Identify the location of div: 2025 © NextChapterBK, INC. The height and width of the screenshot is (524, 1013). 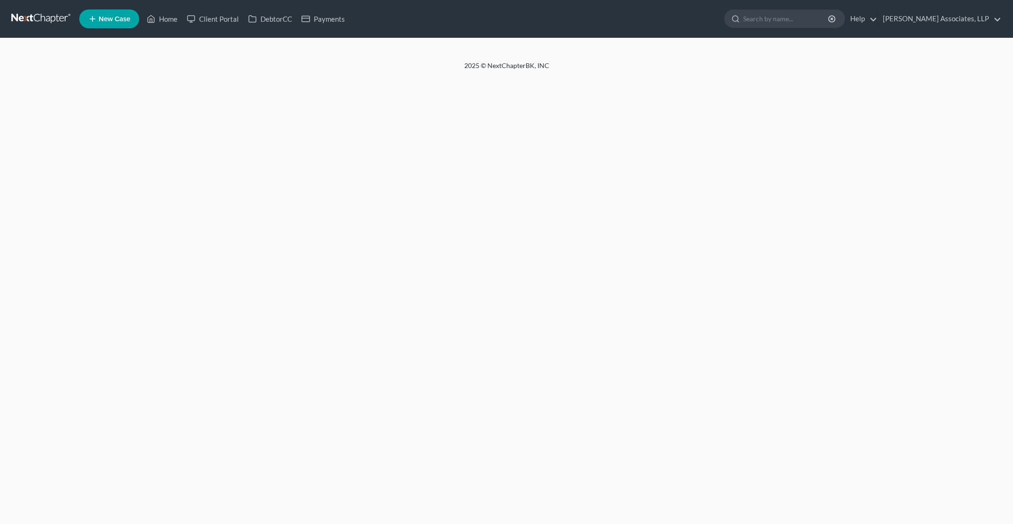
(507, 69).